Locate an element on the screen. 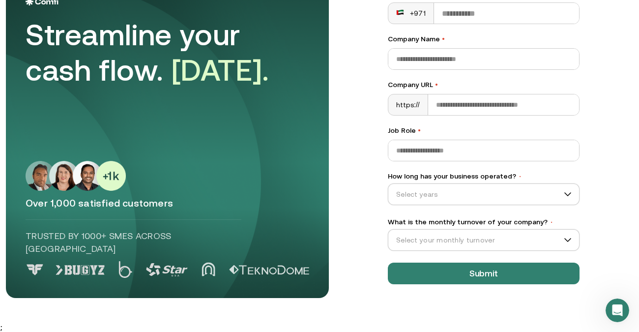 The height and width of the screenshot is (332, 639). img: Logo 4 is located at coordinates (208, 269).